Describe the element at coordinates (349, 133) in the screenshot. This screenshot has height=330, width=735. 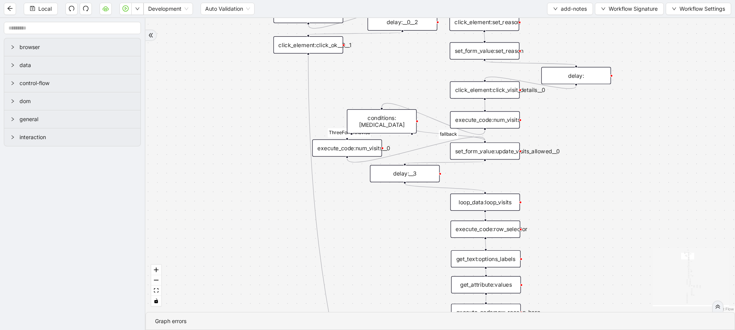
I see `g: Edge from conditions:orthovisc to execute_code:num_visits__0` at that location.